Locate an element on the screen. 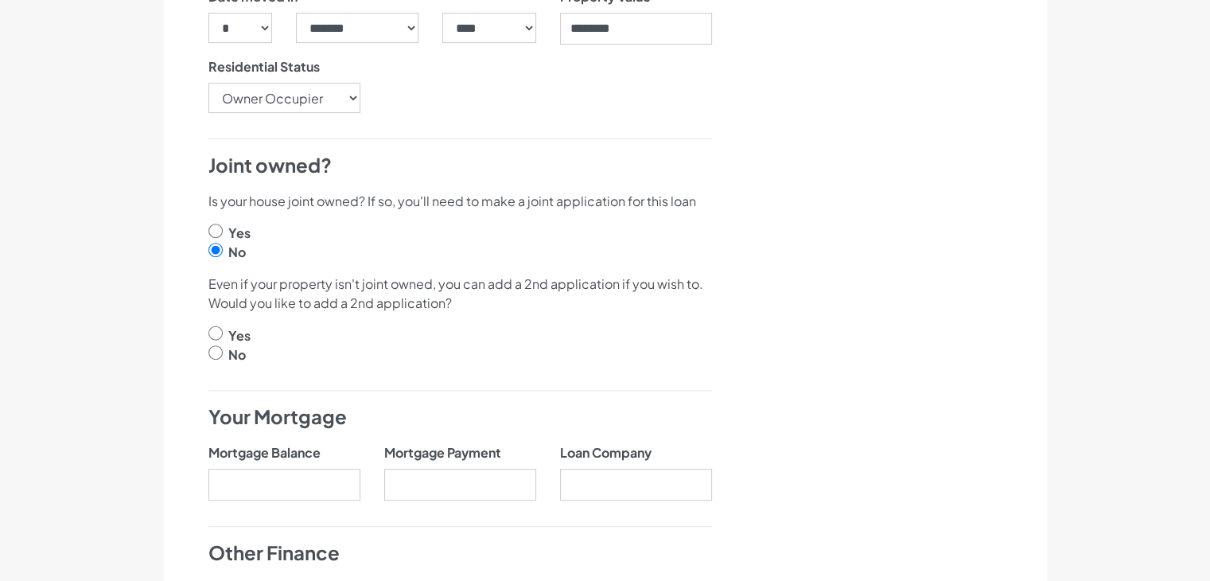 Image resolution: width=1210 pixels, height=581 pixels. h4: Other Finance is located at coordinates (460, 553).